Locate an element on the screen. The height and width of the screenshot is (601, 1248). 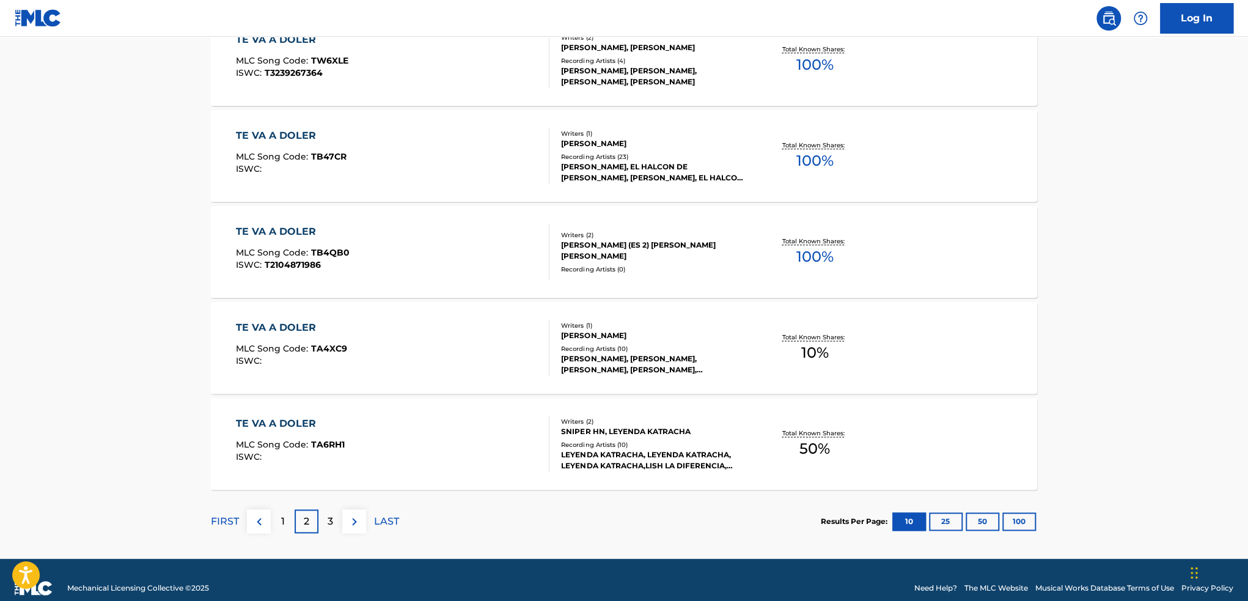
span: TA4XC9 is located at coordinates (329, 348).